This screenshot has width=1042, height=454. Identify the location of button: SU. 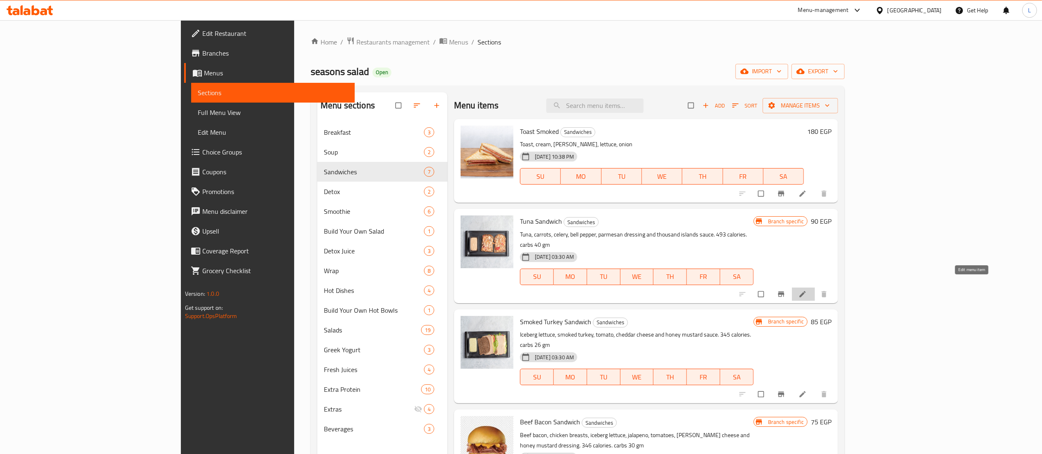
(537, 377).